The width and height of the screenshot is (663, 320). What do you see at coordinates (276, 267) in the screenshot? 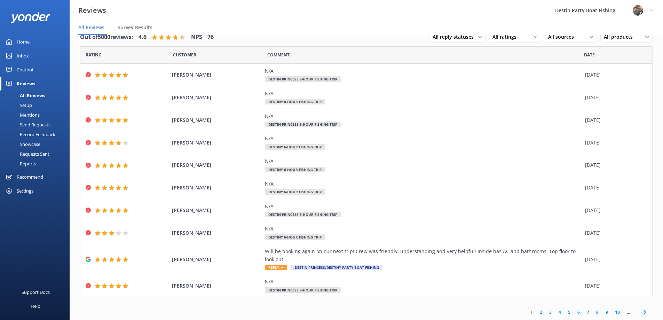
I see `span: Reply` at bounding box center [276, 267].